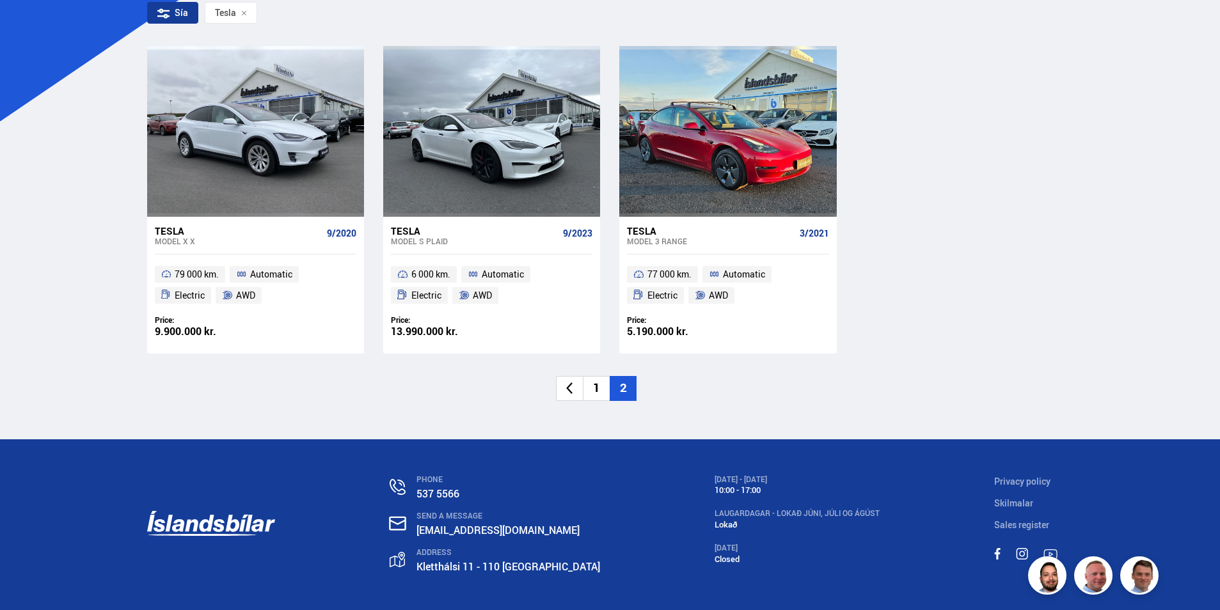  What do you see at coordinates (1022, 525) in the screenshot?
I see `a: Sales register` at bounding box center [1022, 525].